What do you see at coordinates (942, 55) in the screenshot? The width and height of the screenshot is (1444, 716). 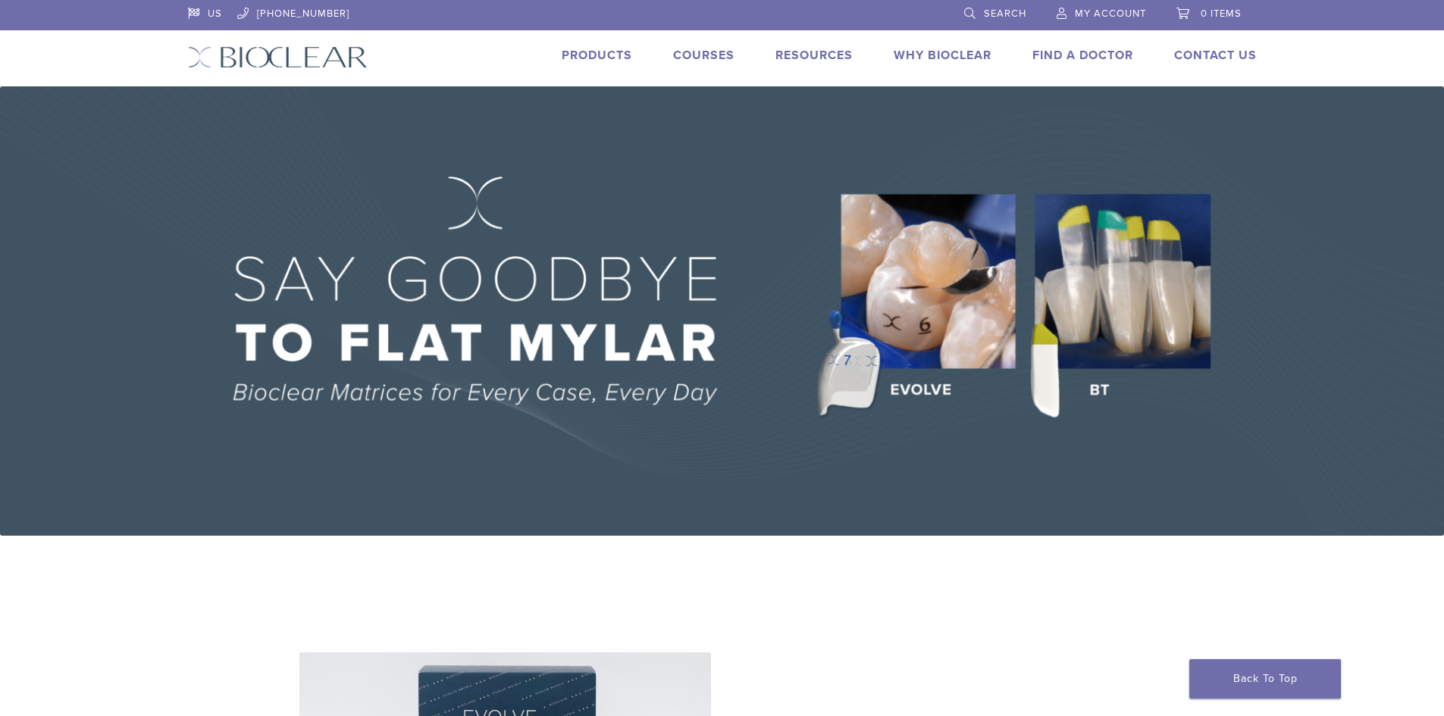 I see `a: Why Bioclear` at bounding box center [942, 55].